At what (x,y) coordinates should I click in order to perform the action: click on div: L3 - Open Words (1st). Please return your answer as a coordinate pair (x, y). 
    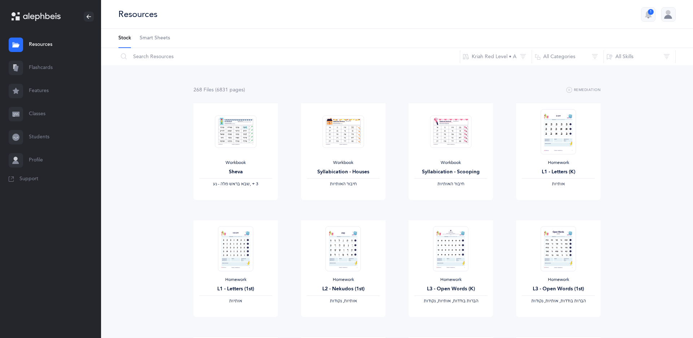
    Looking at the image, I should click on (559, 289).